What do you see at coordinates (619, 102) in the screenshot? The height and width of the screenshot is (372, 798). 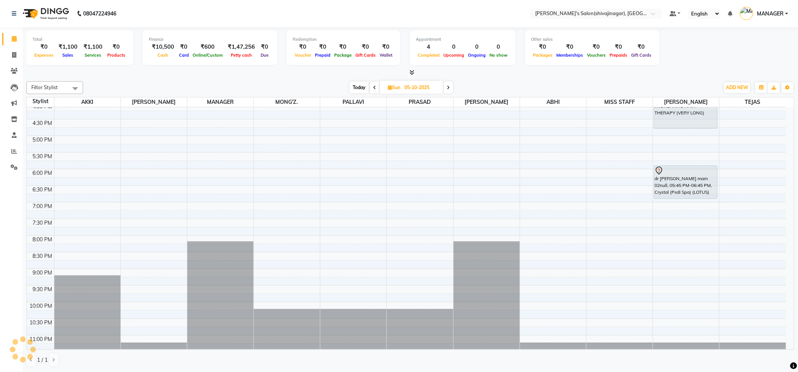 I see `span: MISS STAFF` at bounding box center [619, 102].